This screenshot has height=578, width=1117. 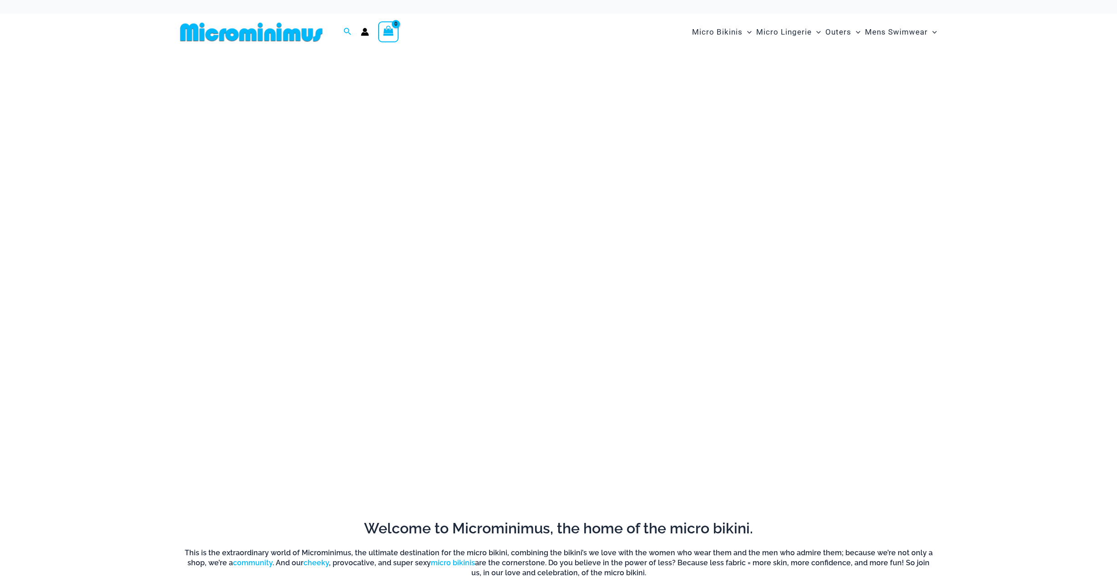 I want to click on a: OutersMenu ToggleMenu Toggle, so click(x=843, y=32).